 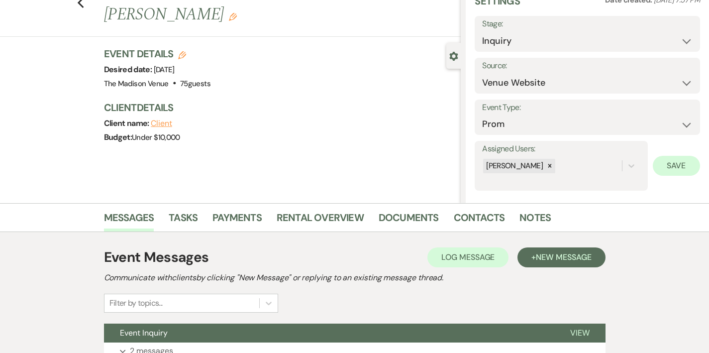 I want to click on h3: Client Details, so click(x=278, y=108).